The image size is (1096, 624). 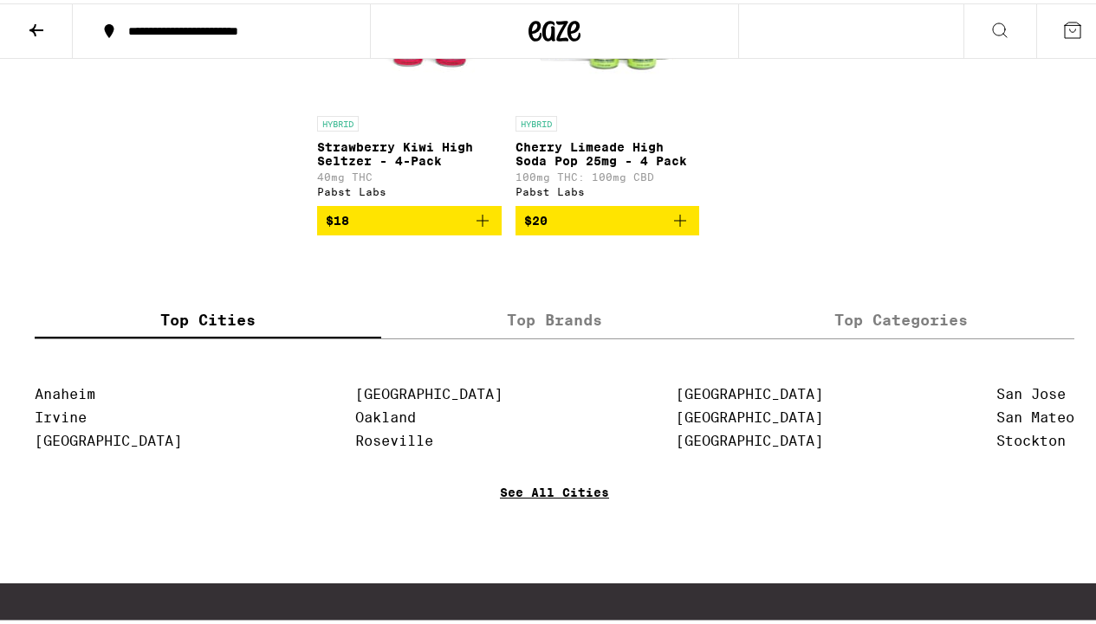 What do you see at coordinates (409, 151) in the screenshot?
I see `p: Strawberry Kiwi High Seltzer - 4-Pack` at bounding box center [409, 151].